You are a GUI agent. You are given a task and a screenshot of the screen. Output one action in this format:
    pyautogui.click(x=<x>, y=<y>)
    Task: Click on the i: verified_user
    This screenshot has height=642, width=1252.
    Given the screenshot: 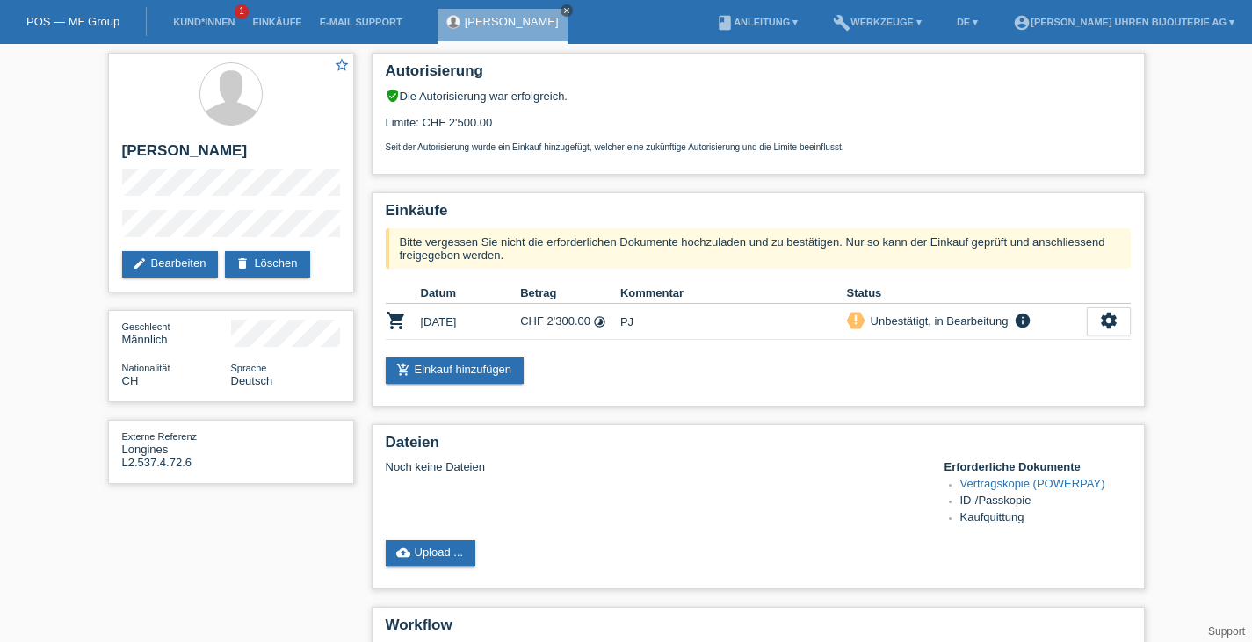 What is the action you would take?
    pyautogui.click(x=393, y=96)
    